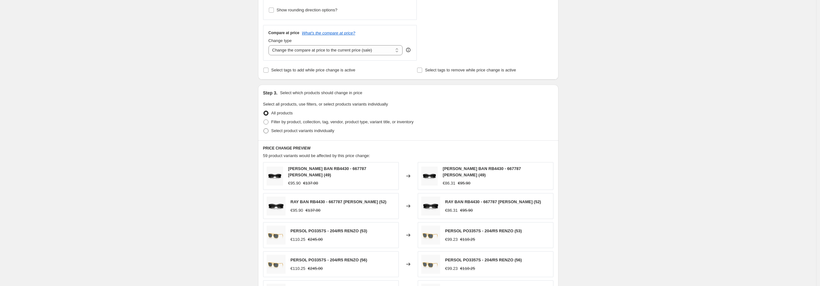 This screenshot has width=820, height=286. What do you see at coordinates (325, 104) in the screenshot?
I see `span: Select all products, use filters, or select products variants individually` at bounding box center [325, 104].